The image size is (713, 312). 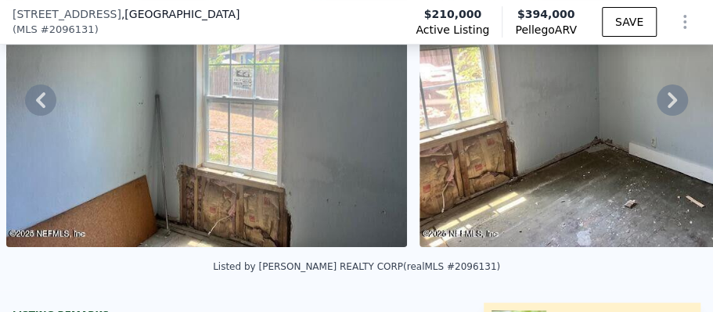 What do you see at coordinates (545, 30) in the screenshot?
I see `span: Pellego ARV` at bounding box center [545, 30].